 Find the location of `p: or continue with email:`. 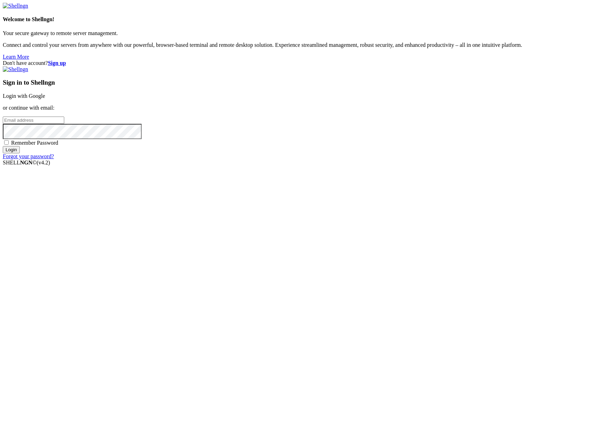

p: or continue with email: is located at coordinates (296, 108).